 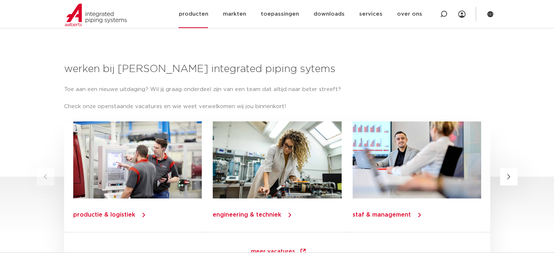 I want to click on a: engineering & techniek, so click(x=247, y=215).